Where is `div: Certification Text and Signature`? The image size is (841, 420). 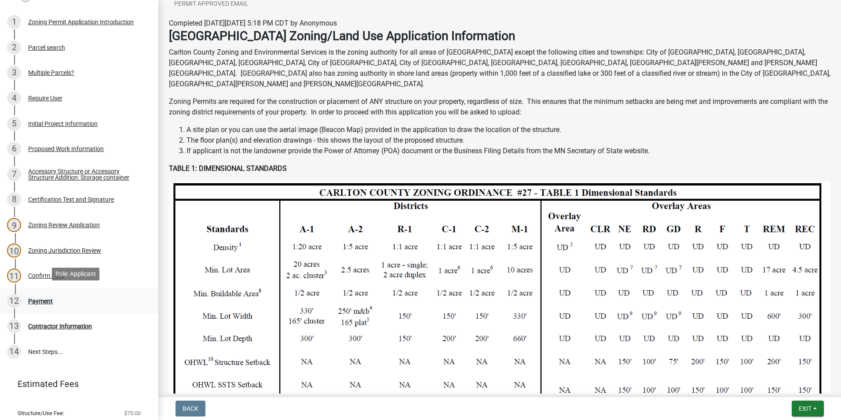
div: Certification Text and Signature is located at coordinates (71, 199).